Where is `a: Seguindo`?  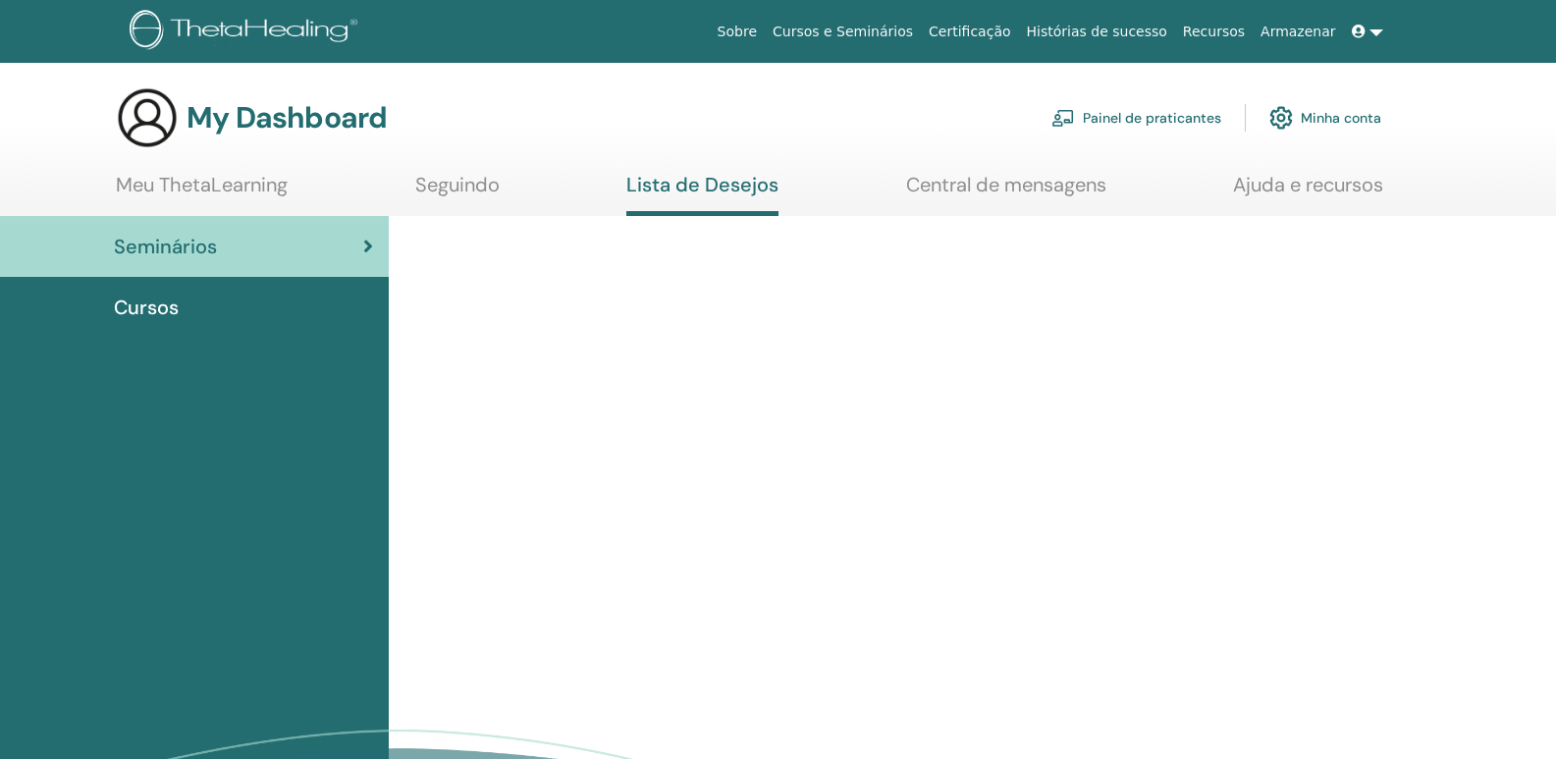
a: Seguindo is located at coordinates (457, 191).